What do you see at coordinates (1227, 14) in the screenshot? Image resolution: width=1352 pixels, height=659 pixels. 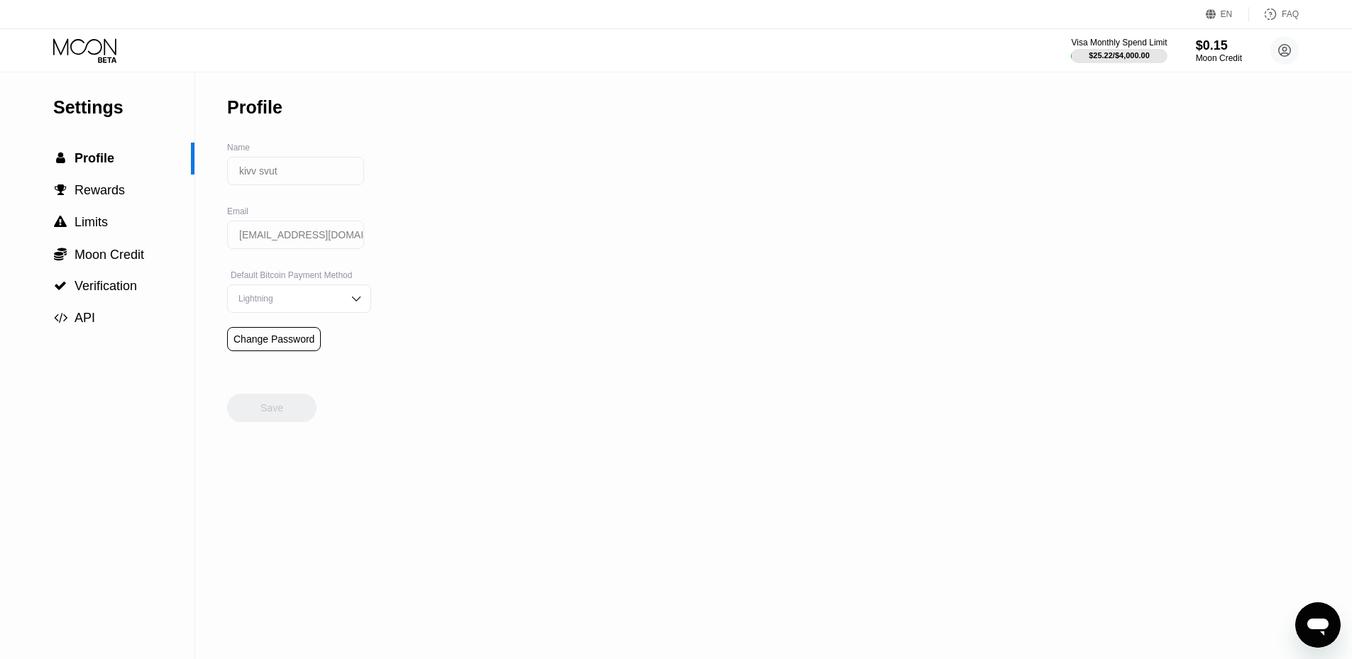 I see `div: EN` at bounding box center [1227, 14].